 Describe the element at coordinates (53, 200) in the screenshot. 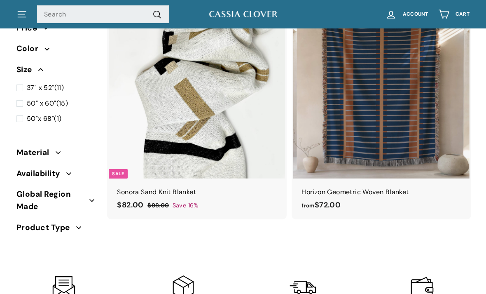

I see `span: Global Region Made` at that location.